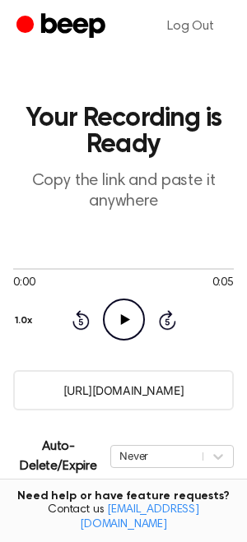 Image resolution: width=247 pixels, height=542 pixels. Describe the element at coordinates (123, 192) in the screenshot. I see `p: Copy the link and paste it anywhere` at that location.